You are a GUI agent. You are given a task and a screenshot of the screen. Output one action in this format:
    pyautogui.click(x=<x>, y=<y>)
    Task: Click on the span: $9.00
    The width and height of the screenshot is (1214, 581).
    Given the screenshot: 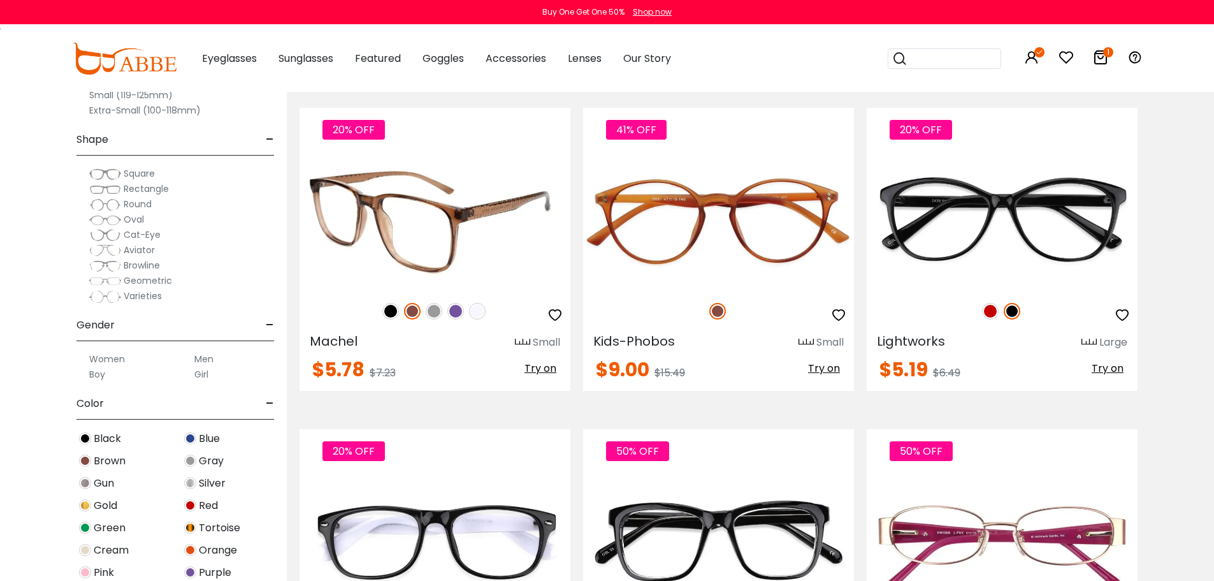 What is the action you would take?
    pyautogui.click(x=623, y=369)
    